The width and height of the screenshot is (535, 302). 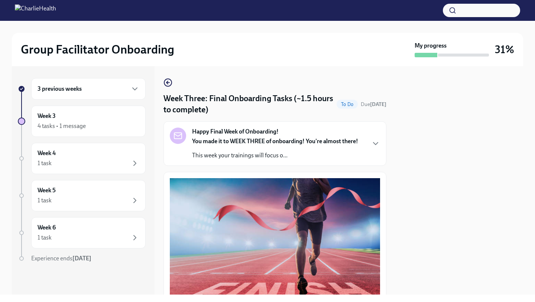 I want to click on a: Week 51 task, so click(x=82, y=195).